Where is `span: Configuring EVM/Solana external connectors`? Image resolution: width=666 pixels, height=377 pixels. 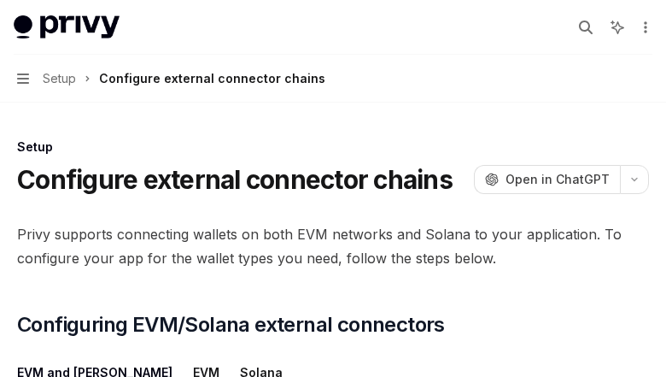
span: Configuring EVM/Solana external connectors is located at coordinates (231, 325).